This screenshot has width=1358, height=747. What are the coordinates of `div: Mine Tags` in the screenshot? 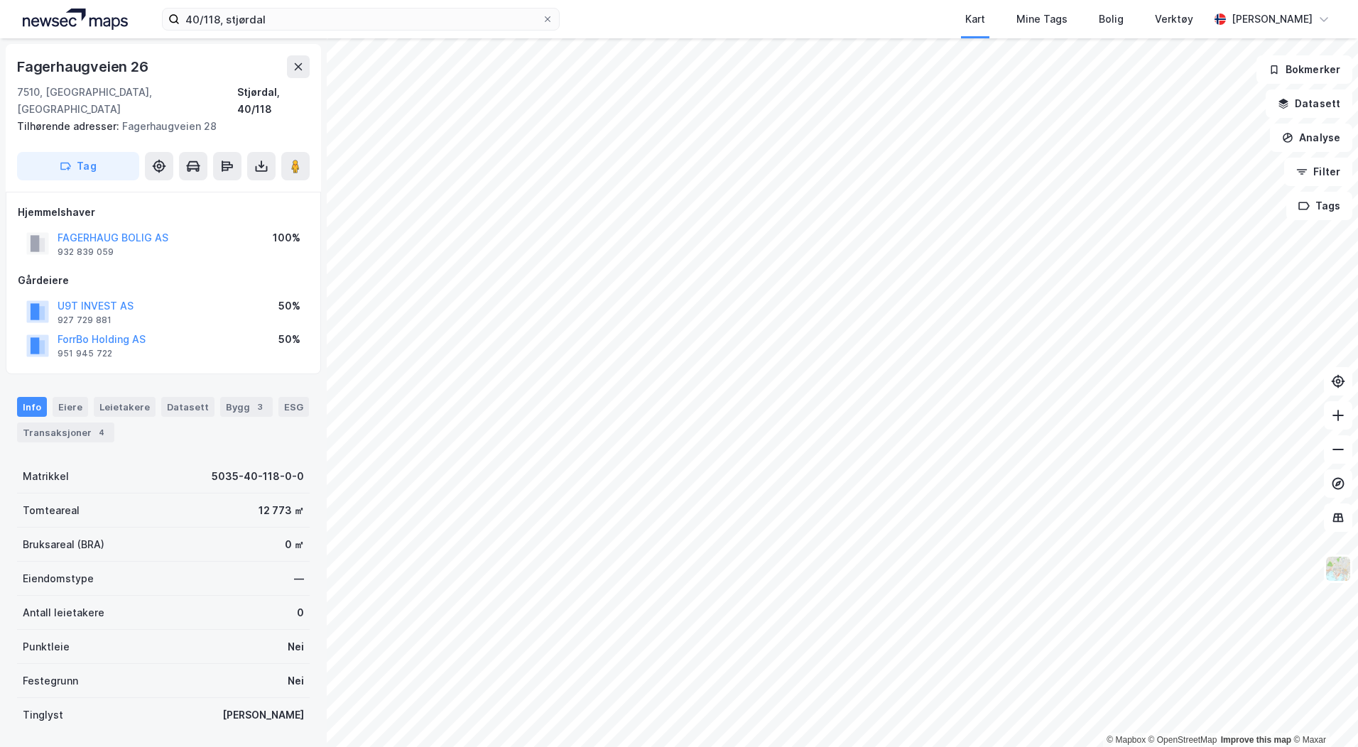 It's located at (1042, 19).